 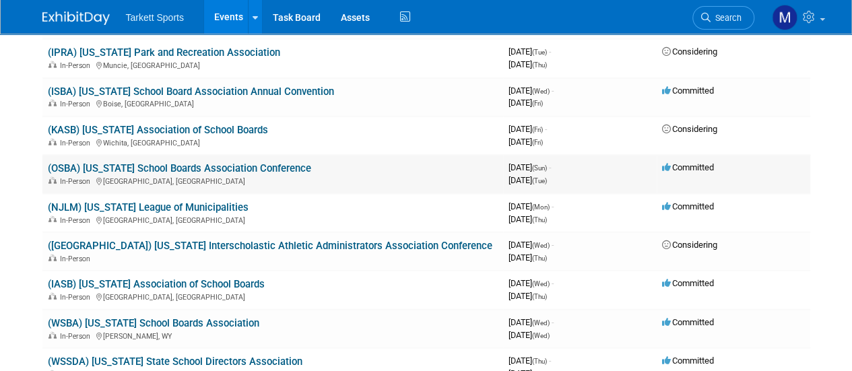 I want to click on span: (Sun), so click(x=540, y=168).